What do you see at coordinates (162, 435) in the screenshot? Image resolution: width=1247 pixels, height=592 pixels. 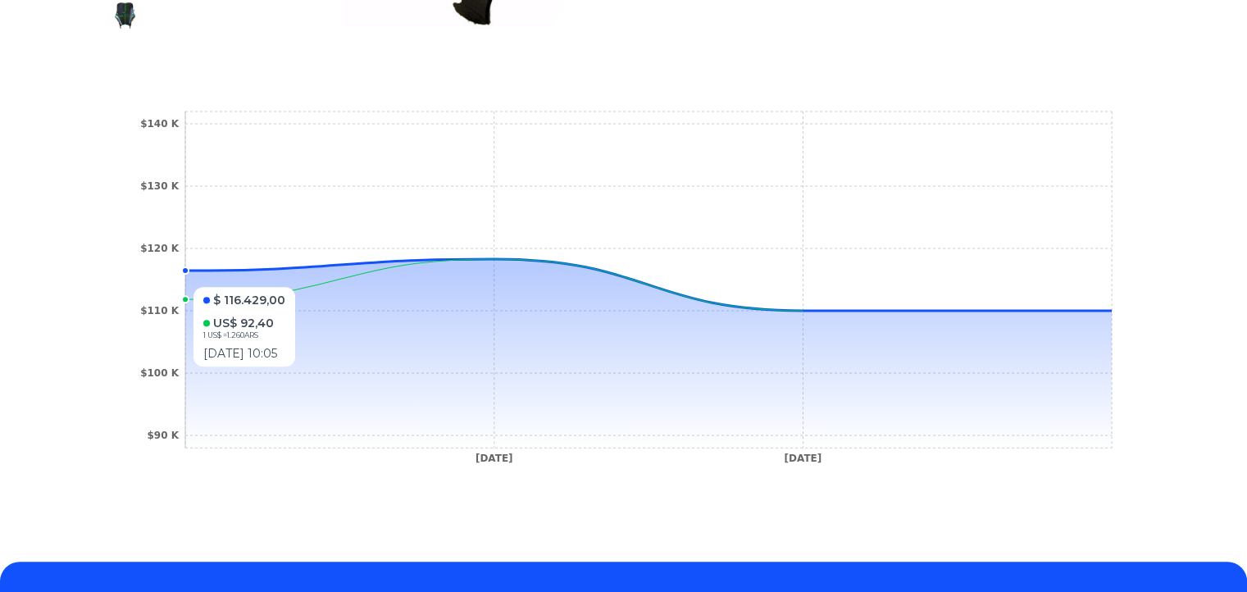 I see `tspan: $90 K` at bounding box center [162, 435].